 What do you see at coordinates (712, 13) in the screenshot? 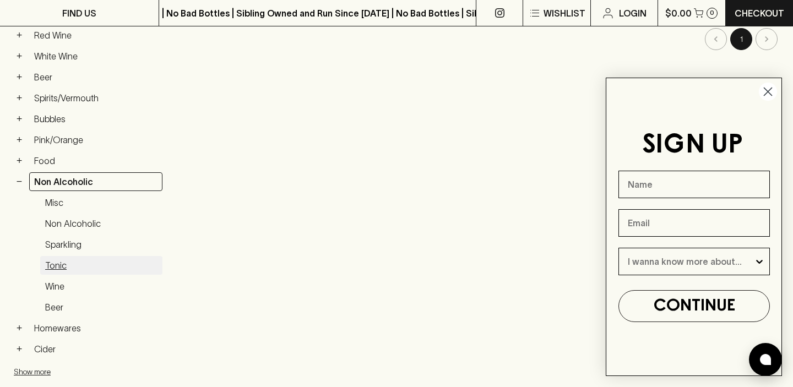
I see `p: 0` at bounding box center [712, 13].